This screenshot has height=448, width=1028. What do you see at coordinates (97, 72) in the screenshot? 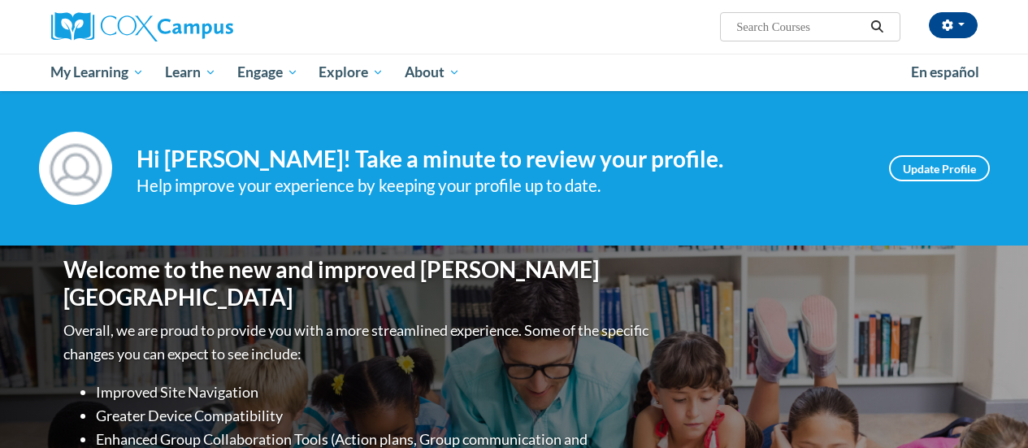
I see `span: My Learning` at bounding box center [97, 72].